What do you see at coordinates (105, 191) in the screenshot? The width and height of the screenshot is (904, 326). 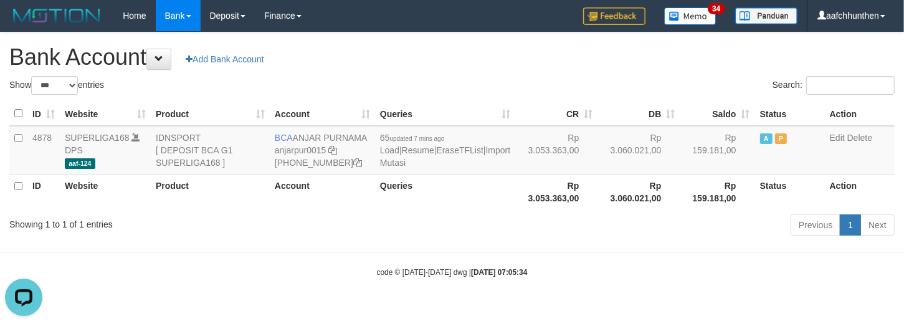 I see `th: Website` at bounding box center [105, 191].